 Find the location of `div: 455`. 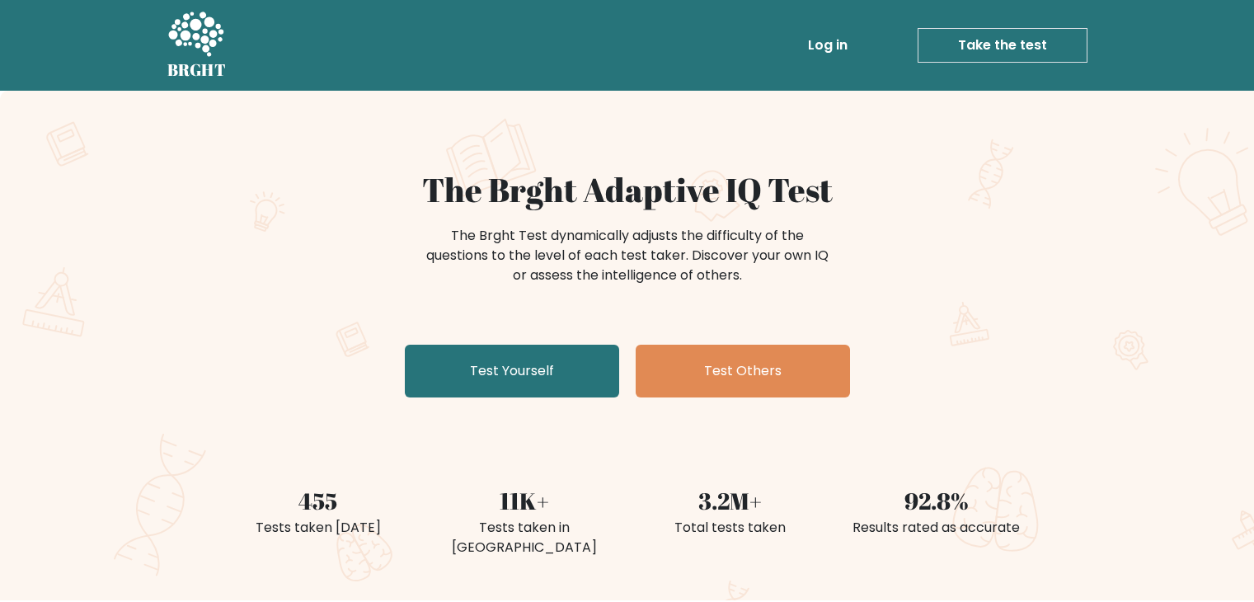

div: 455 is located at coordinates (318, 500).